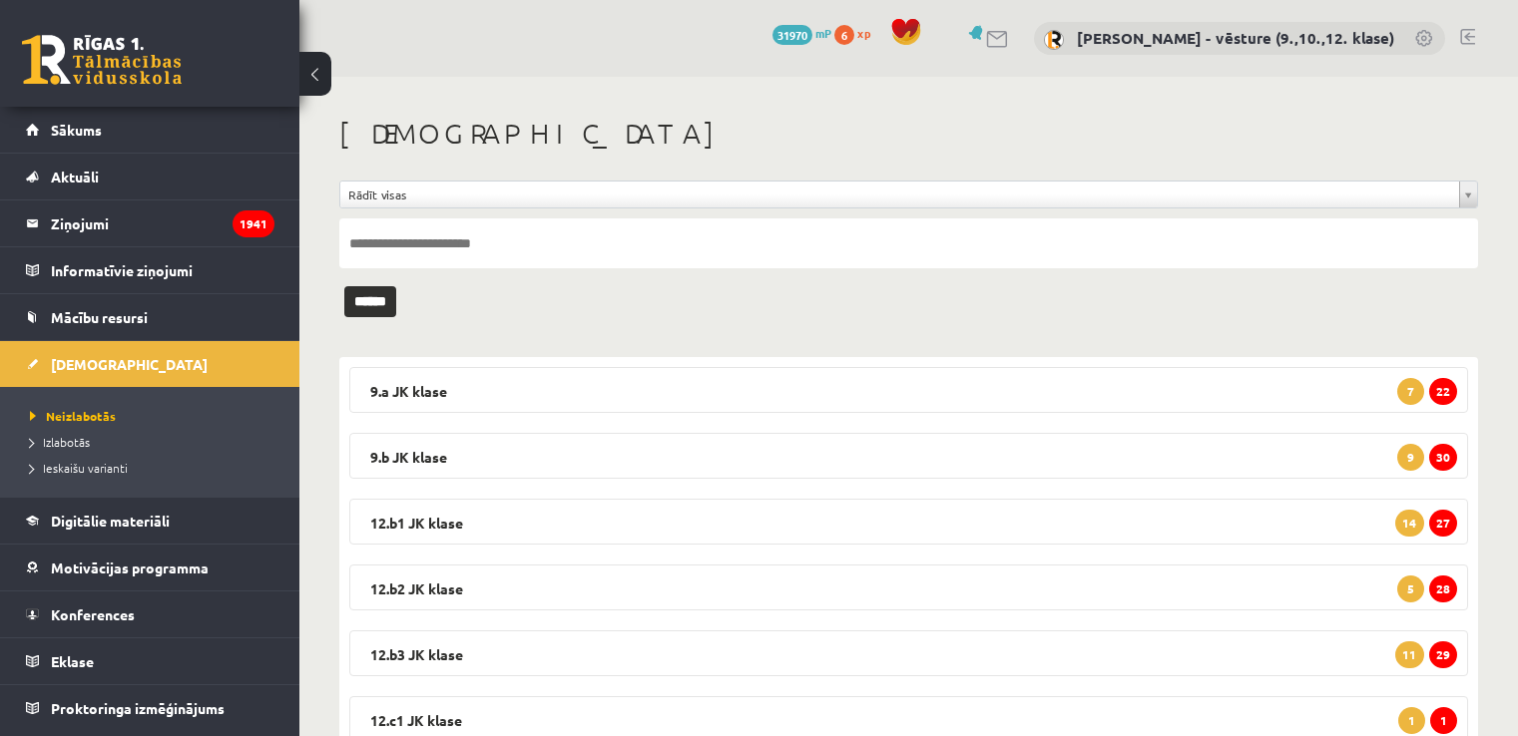 This screenshot has width=1518, height=736. I want to click on img: Kristīna Kižlo - vēsture (9.,10.,12. klase), so click(1054, 40).